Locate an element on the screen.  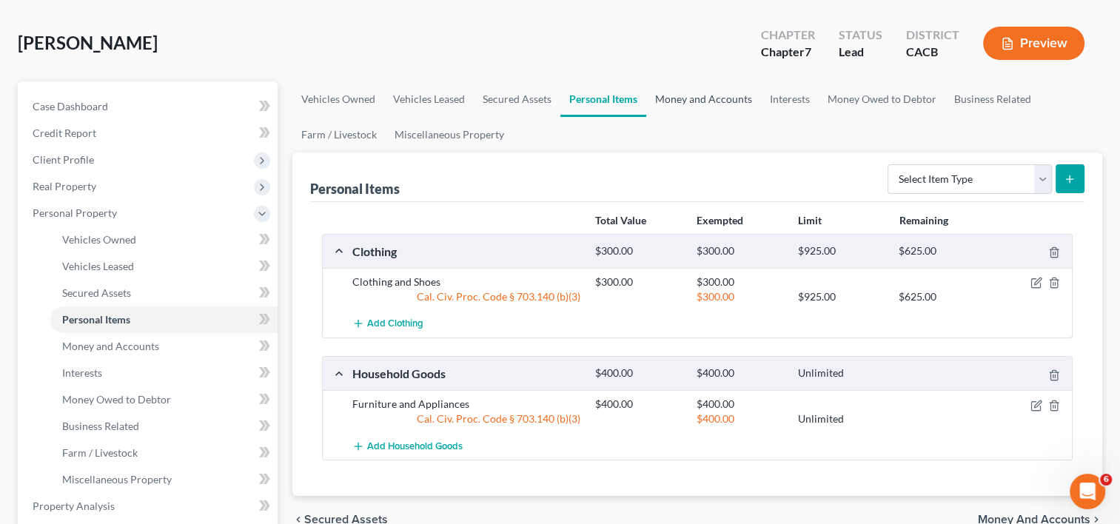
div: Personal Items is located at coordinates (355, 189).